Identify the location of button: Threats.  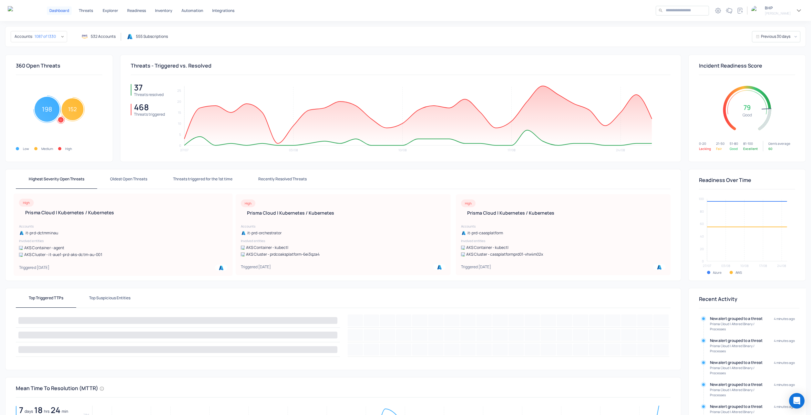
(86, 11).